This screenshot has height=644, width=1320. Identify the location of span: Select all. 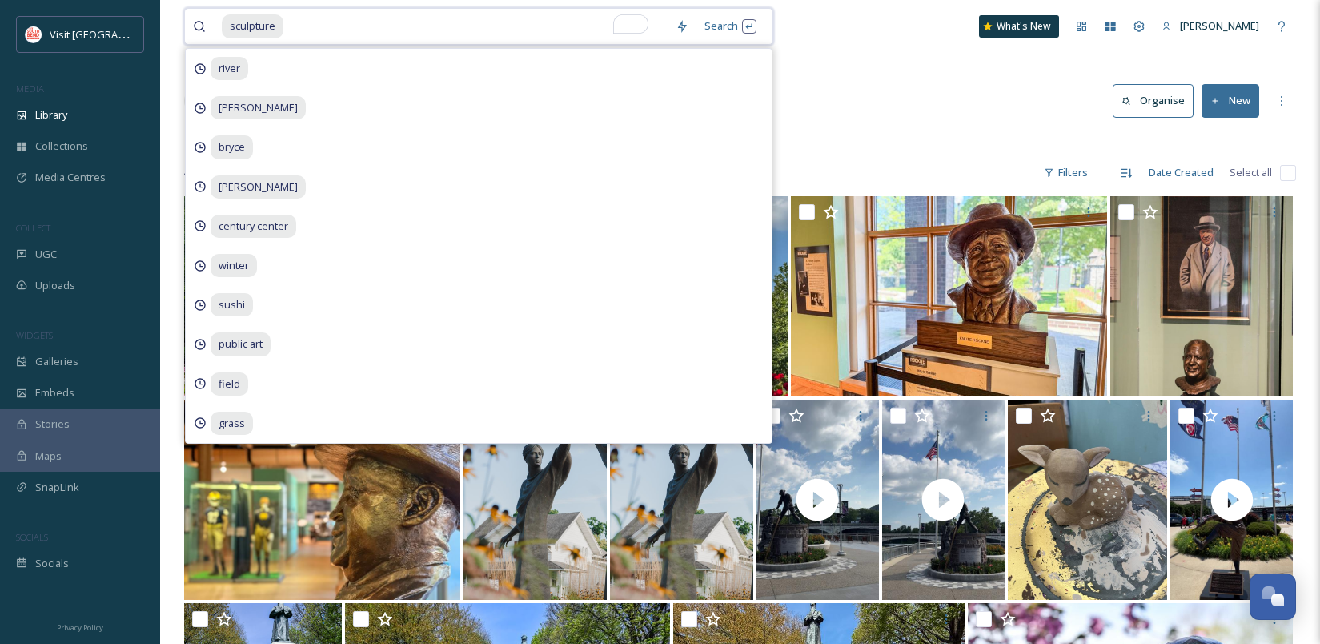
(1251, 172).